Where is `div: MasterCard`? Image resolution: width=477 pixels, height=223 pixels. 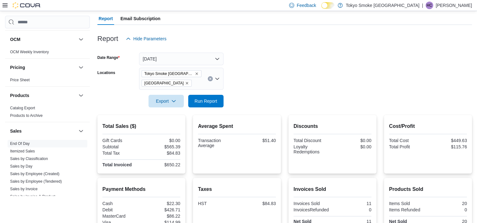 div: MasterCard is located at coordinates (121, 216).